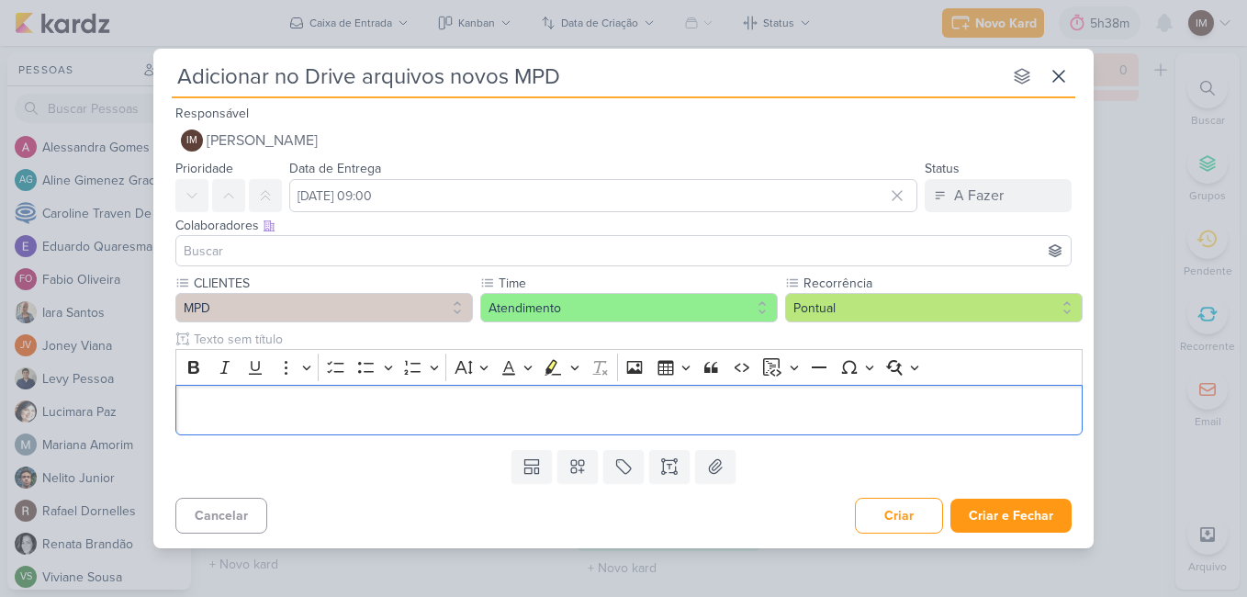 The width and height of the screenshot is (1247, 597). What do you see at coordinates (192, 141) in the screenshot?
I see `p: IM` at bounding box center [192, 141].